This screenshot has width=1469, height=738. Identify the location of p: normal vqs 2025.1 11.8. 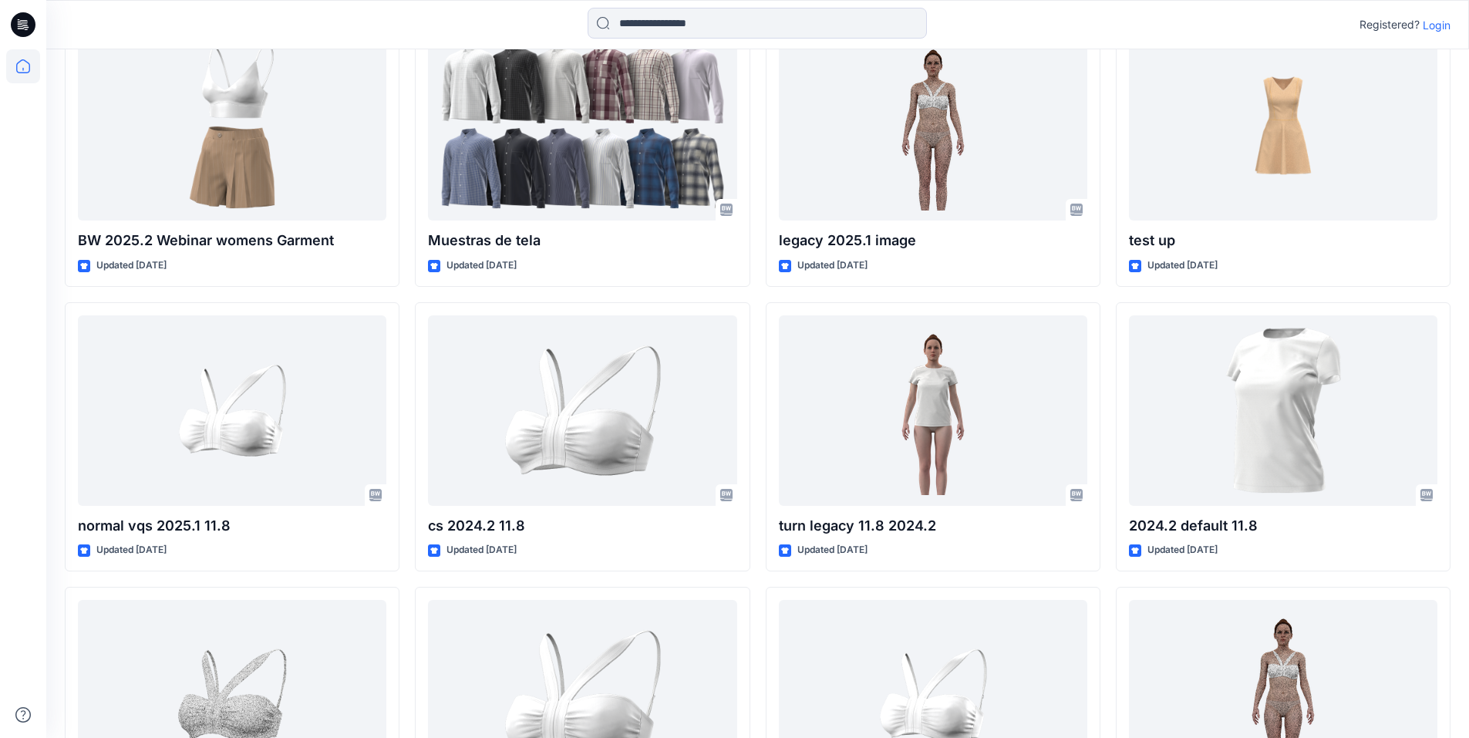
(232, 526).